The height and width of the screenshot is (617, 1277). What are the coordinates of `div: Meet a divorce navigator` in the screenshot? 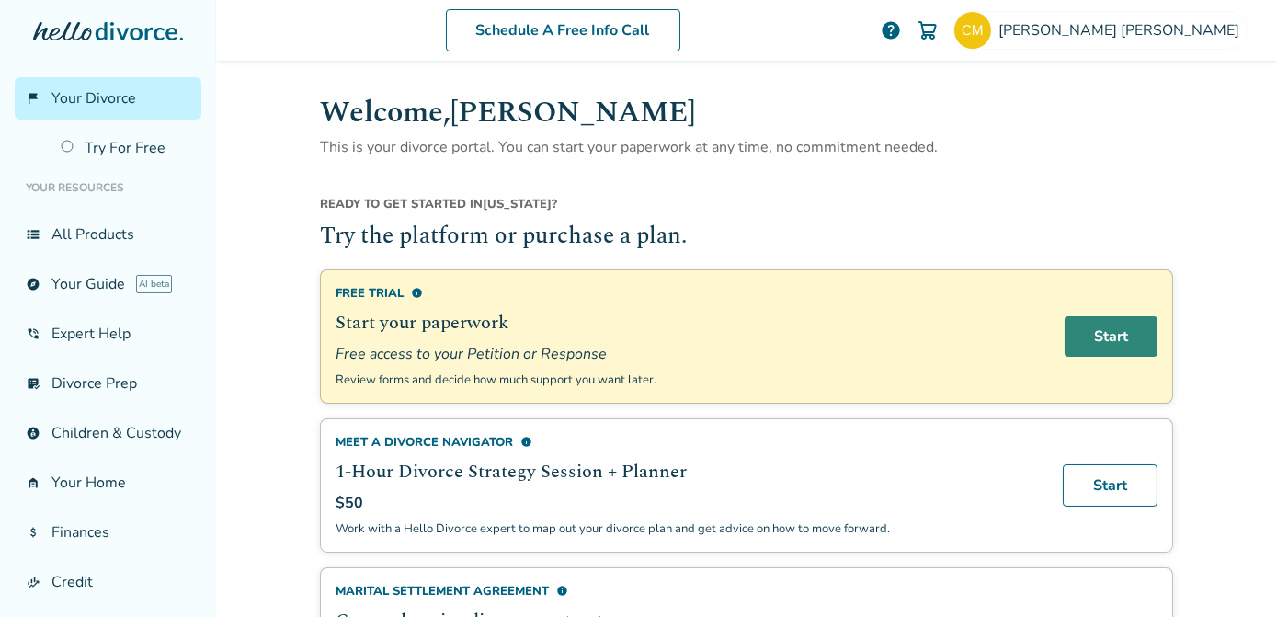 It's located at (688, 442).